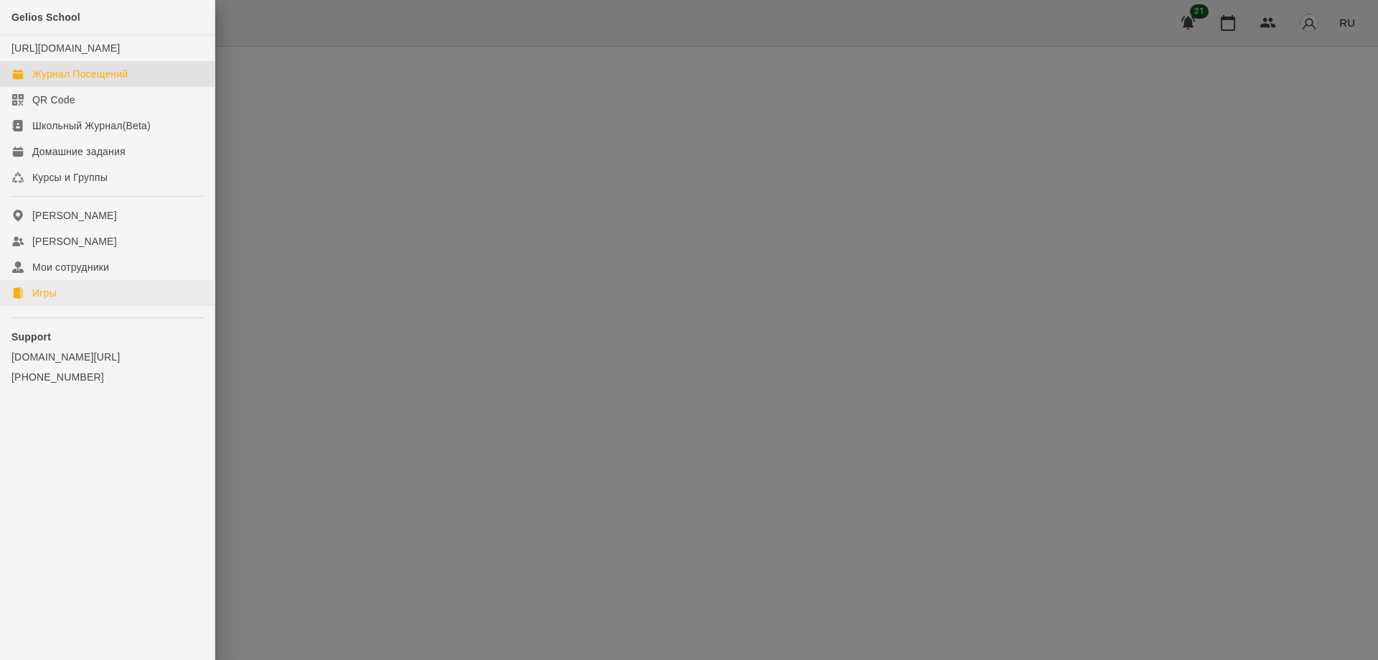 Image resolution: width=1378 pixels, height=660 pixels. I want to click on div: QR Code, so click(54, 100).